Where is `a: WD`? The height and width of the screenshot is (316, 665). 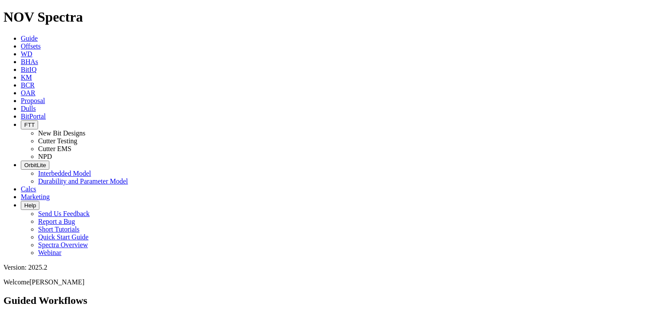
a: WD is located at coordinates (26, 54).